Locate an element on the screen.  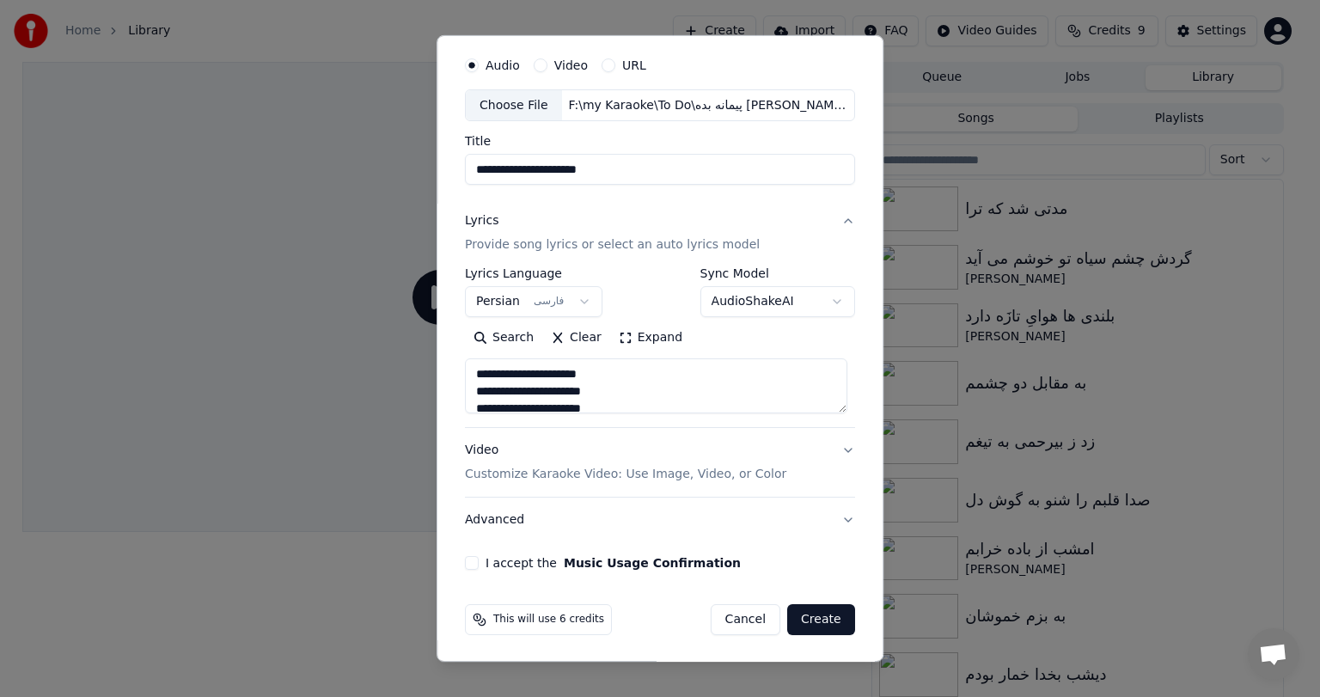
label: Video is located at coordinates (571, 65).